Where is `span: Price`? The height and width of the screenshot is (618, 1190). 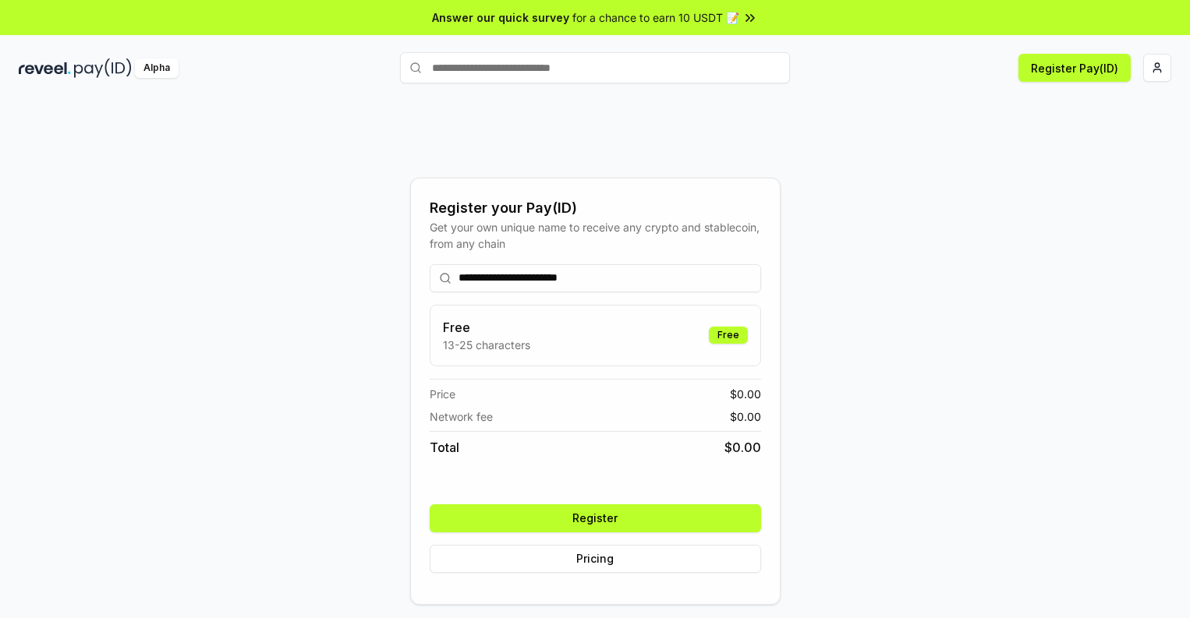
span: Price is located at coordinates (442, 394).